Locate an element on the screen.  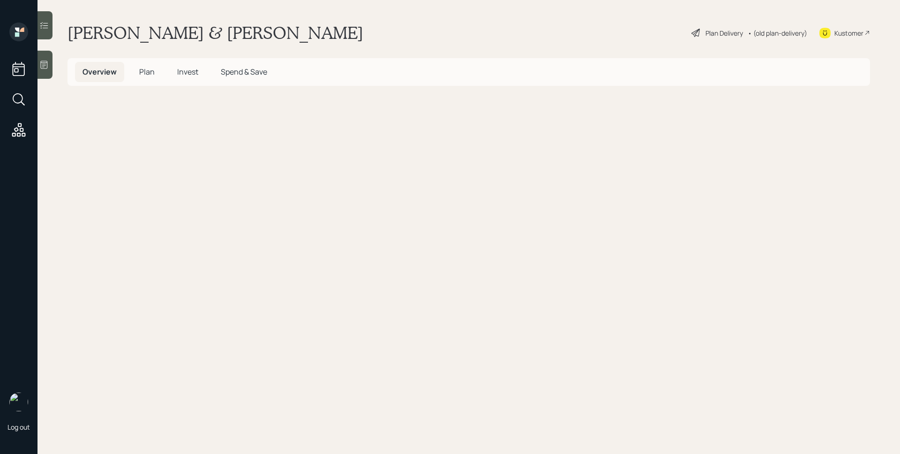
img: james-distasi-headshot.png is located at coordinates (19, 402).